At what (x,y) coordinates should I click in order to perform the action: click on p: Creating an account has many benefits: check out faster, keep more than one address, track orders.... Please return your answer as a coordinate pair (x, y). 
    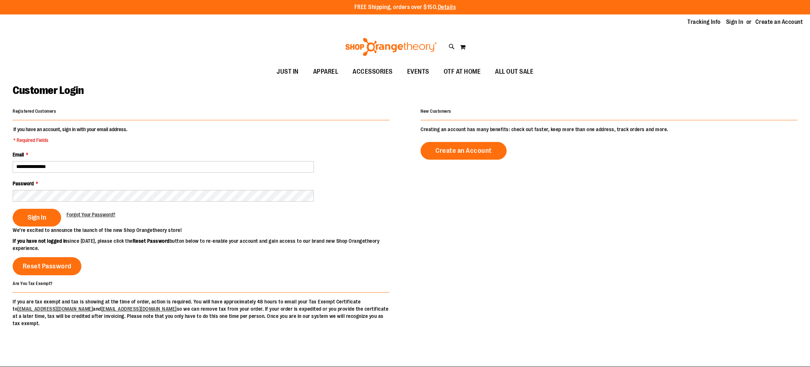
    Looking at the image, I should click on (609, 129).